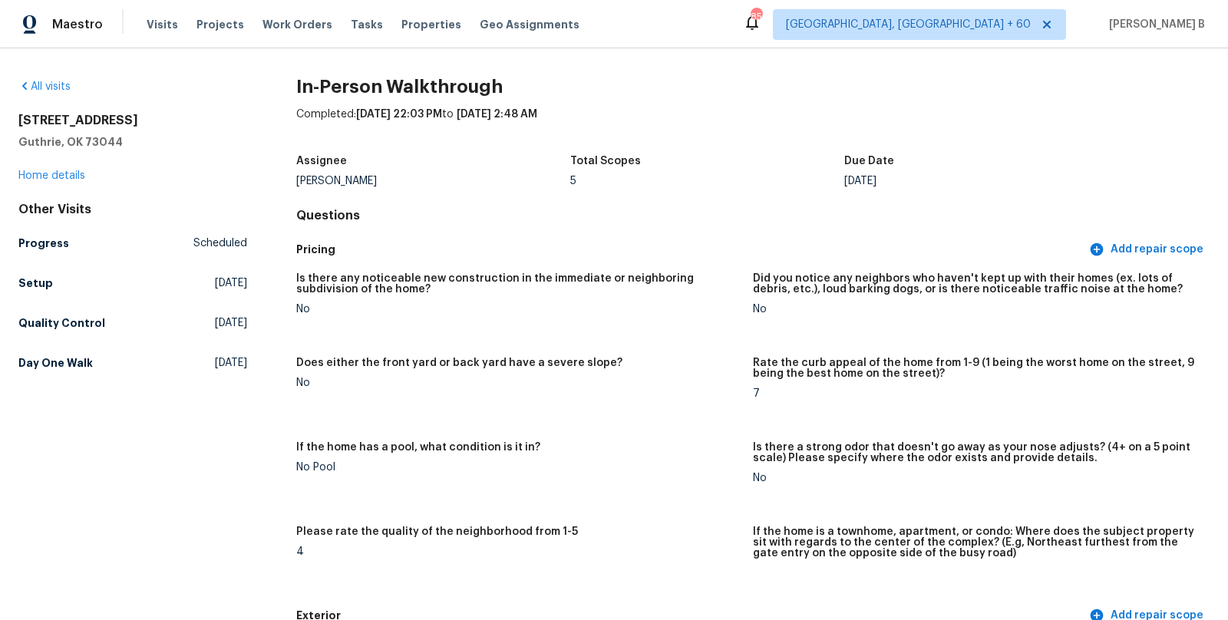 The image size is (1228, 620). Describe the element at coordinates (518, 284) in the screenshot. I see `h5: Is there any noticeable new construction in the immediate or neighboring subdivision of the home?` at that location.